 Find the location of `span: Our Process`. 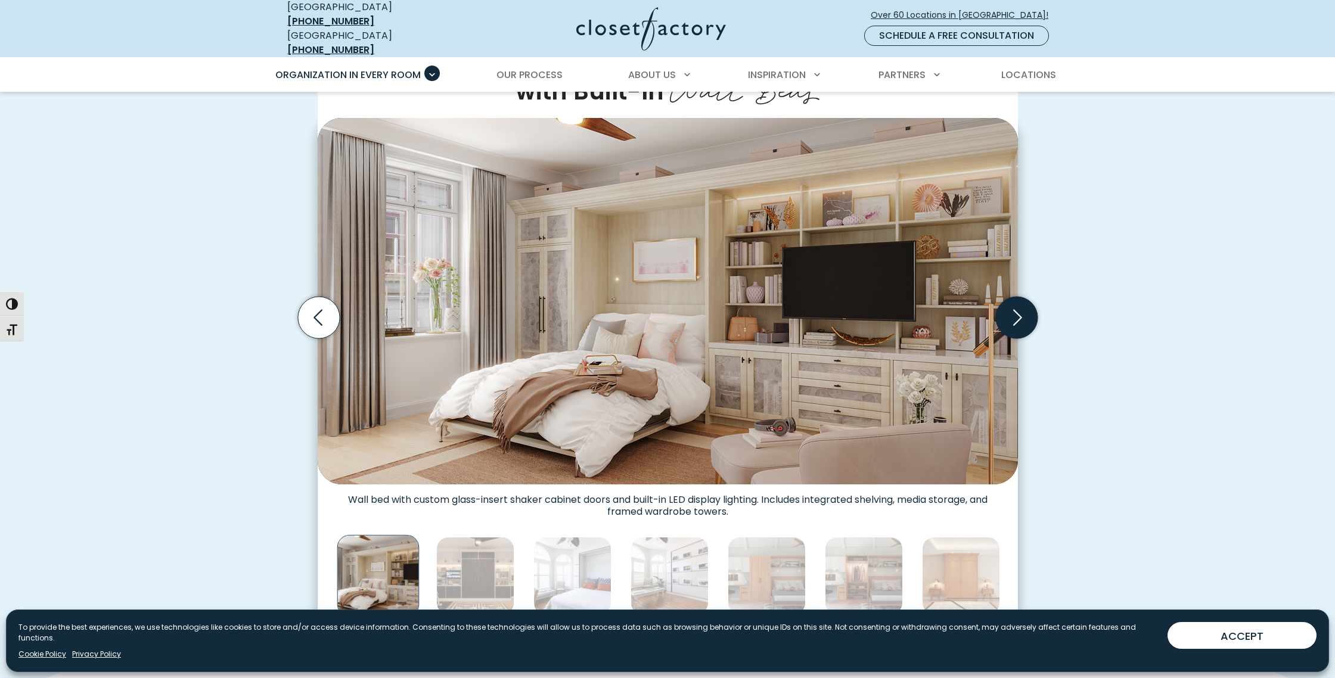

span: Our Process is located at coordinates (529, 75).